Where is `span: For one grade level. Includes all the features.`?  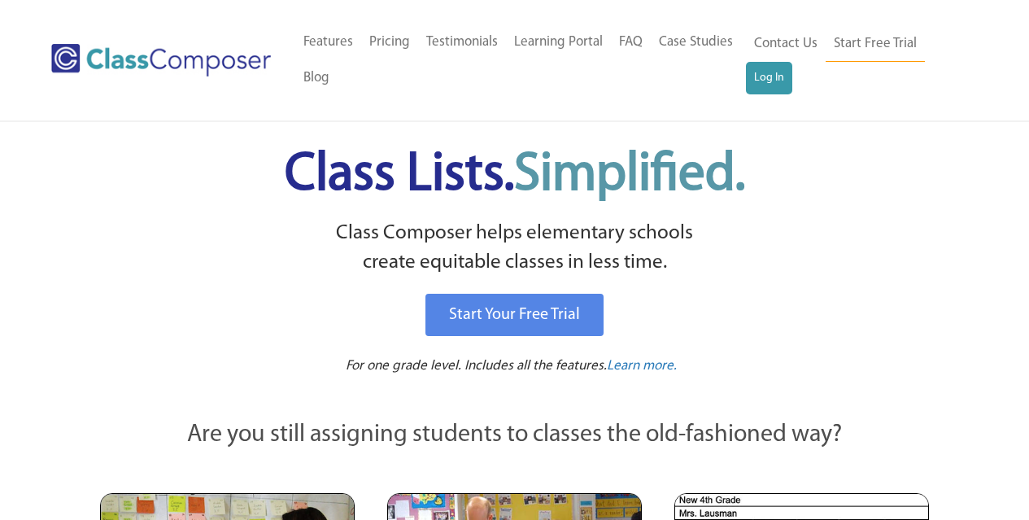 span: For one grade level. Includes all the features. is located at coordinates (476, 365).